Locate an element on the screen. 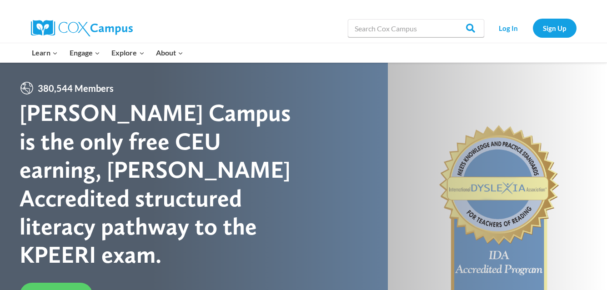 Image resolution: width=607 pixels, height=290 pixels. span: Explore is located at coordinates (128, 53).